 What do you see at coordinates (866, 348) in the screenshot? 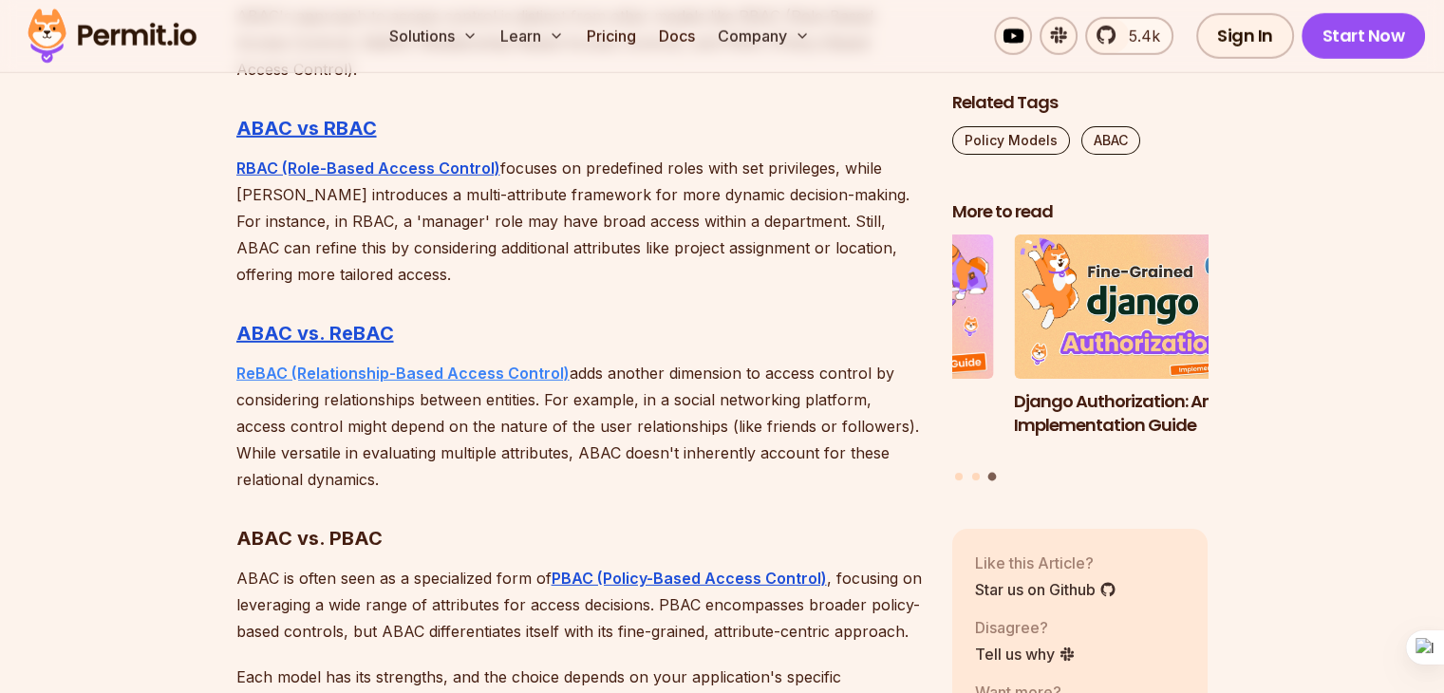
I see `li: 2 of 3` at bounding box center [866, 348].